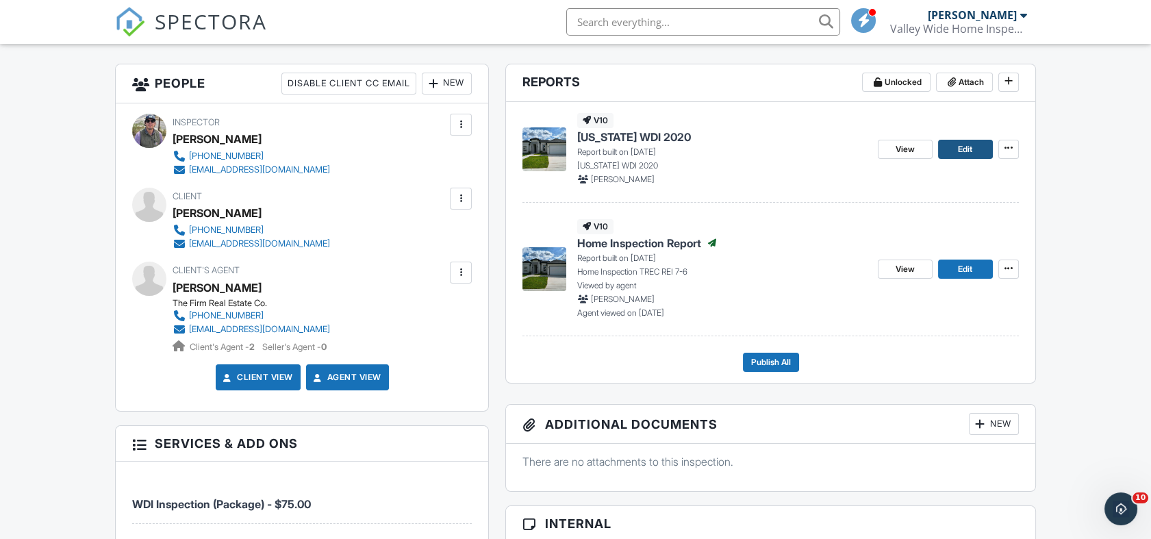  I want to click on span: WDI Inspection (Package) - $75.00, so click(221, 504).